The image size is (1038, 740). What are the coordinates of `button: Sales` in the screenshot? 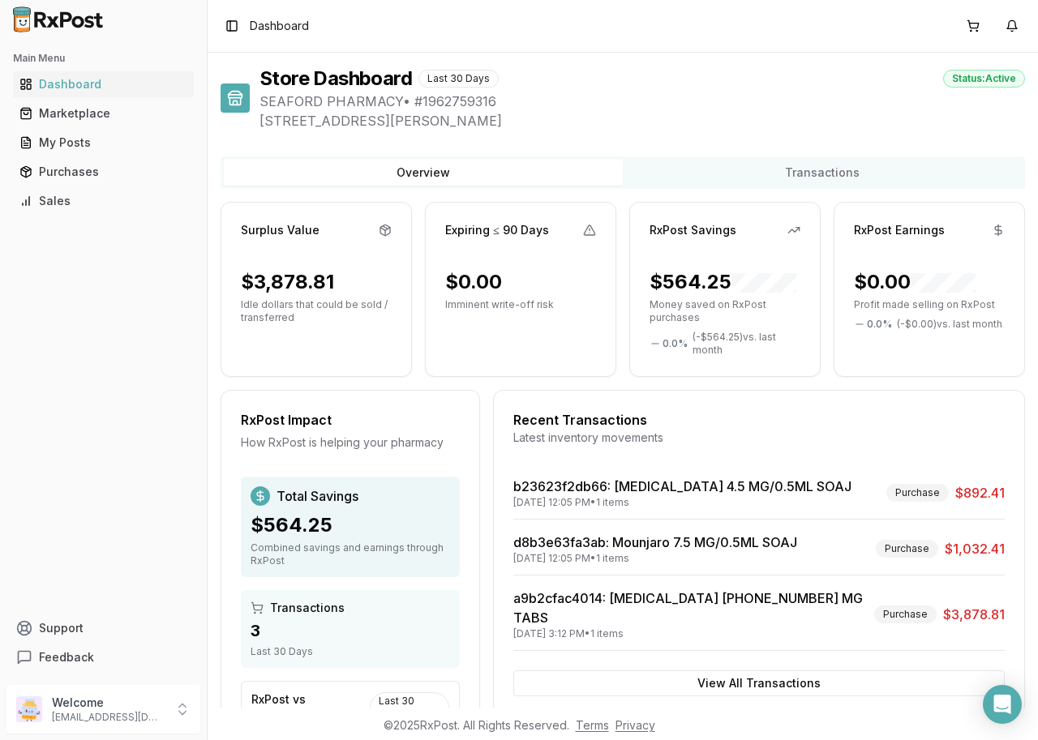 It's located at (103, 201).